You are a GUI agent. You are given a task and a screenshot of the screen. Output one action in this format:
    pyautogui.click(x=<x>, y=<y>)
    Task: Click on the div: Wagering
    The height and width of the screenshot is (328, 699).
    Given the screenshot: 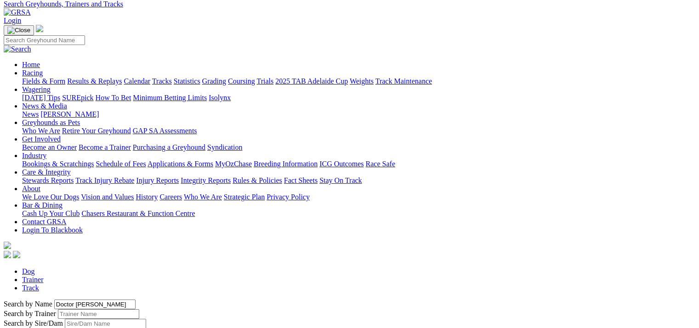 What is the action you would take?
    pyautogui.click(x=358, y=98)
    